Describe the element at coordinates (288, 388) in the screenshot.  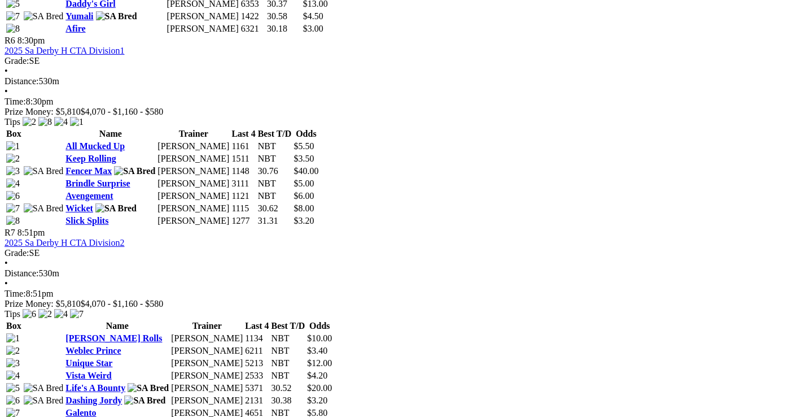
I see `td: 30.52` at that location.